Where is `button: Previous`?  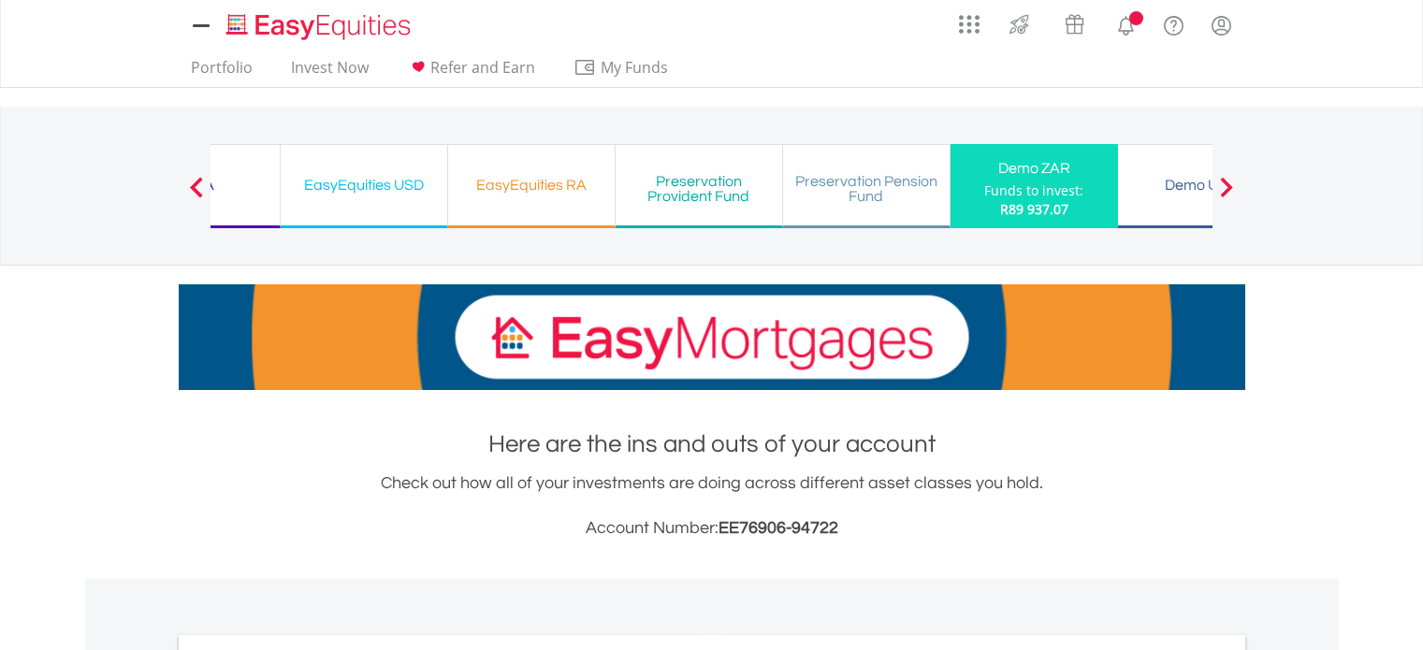 button: Previous is located at coordinates (197, 196).